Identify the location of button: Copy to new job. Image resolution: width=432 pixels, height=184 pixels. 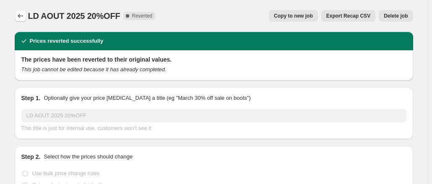
(293, 16).